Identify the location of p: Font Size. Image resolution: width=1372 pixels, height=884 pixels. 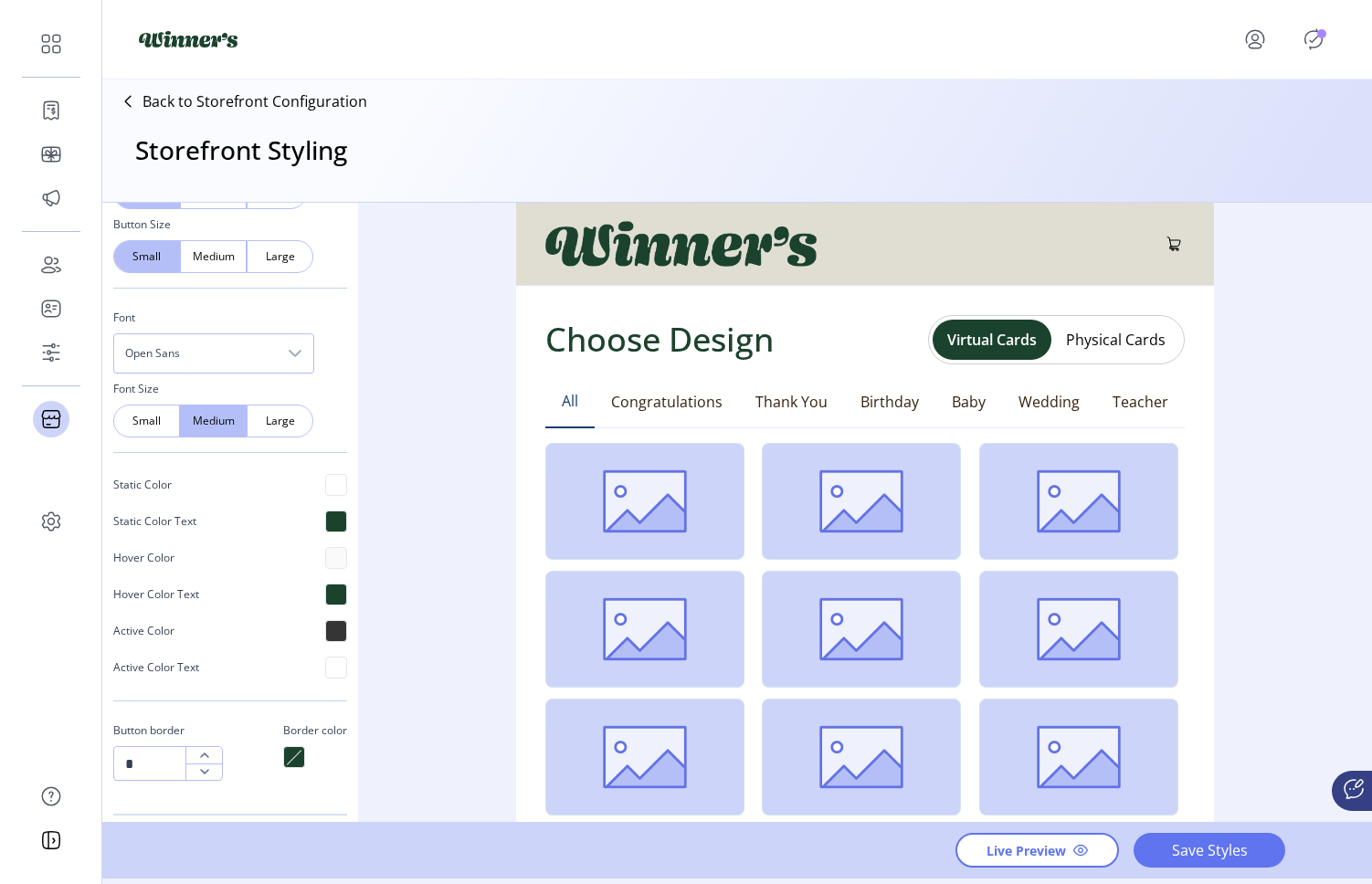
(230, 389).